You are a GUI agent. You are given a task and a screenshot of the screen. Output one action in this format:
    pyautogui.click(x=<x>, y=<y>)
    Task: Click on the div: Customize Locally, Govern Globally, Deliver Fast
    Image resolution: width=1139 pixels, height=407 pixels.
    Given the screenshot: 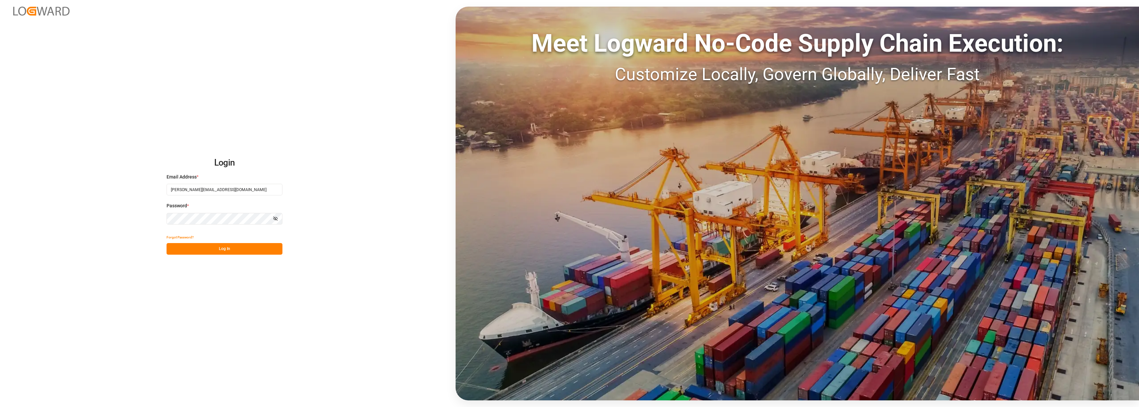 What is the action you would take?
    pyautogui.click(x=797, y=74)
    